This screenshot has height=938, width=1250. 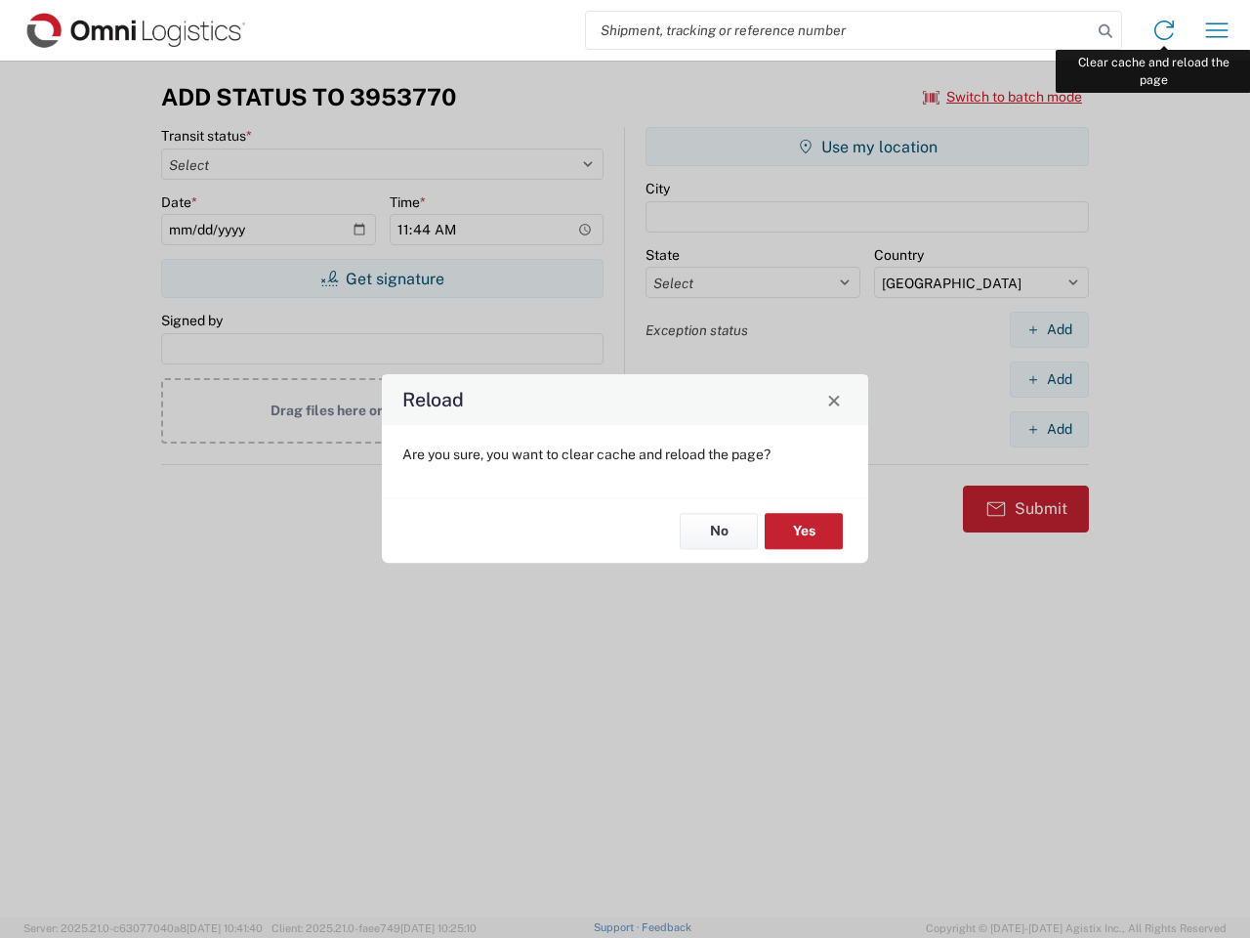 What do you see at coordinates (625, 454) in the screenshot?
I see `p: Are you sure, you want to clear cache and reload the page?` at bounding box center [625, 454].